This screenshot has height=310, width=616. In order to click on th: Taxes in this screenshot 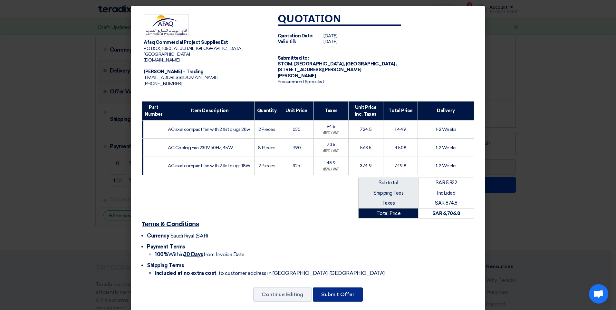, I will do `click(331, 111)`.